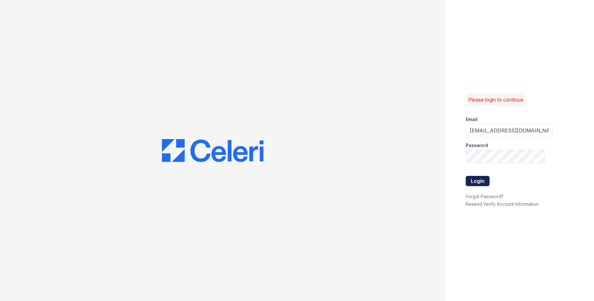 The height and width of the screenshot is (301, 594). Describe the element at coordinates (478, 181) in the screenshot. I see `button: Login` at that location.